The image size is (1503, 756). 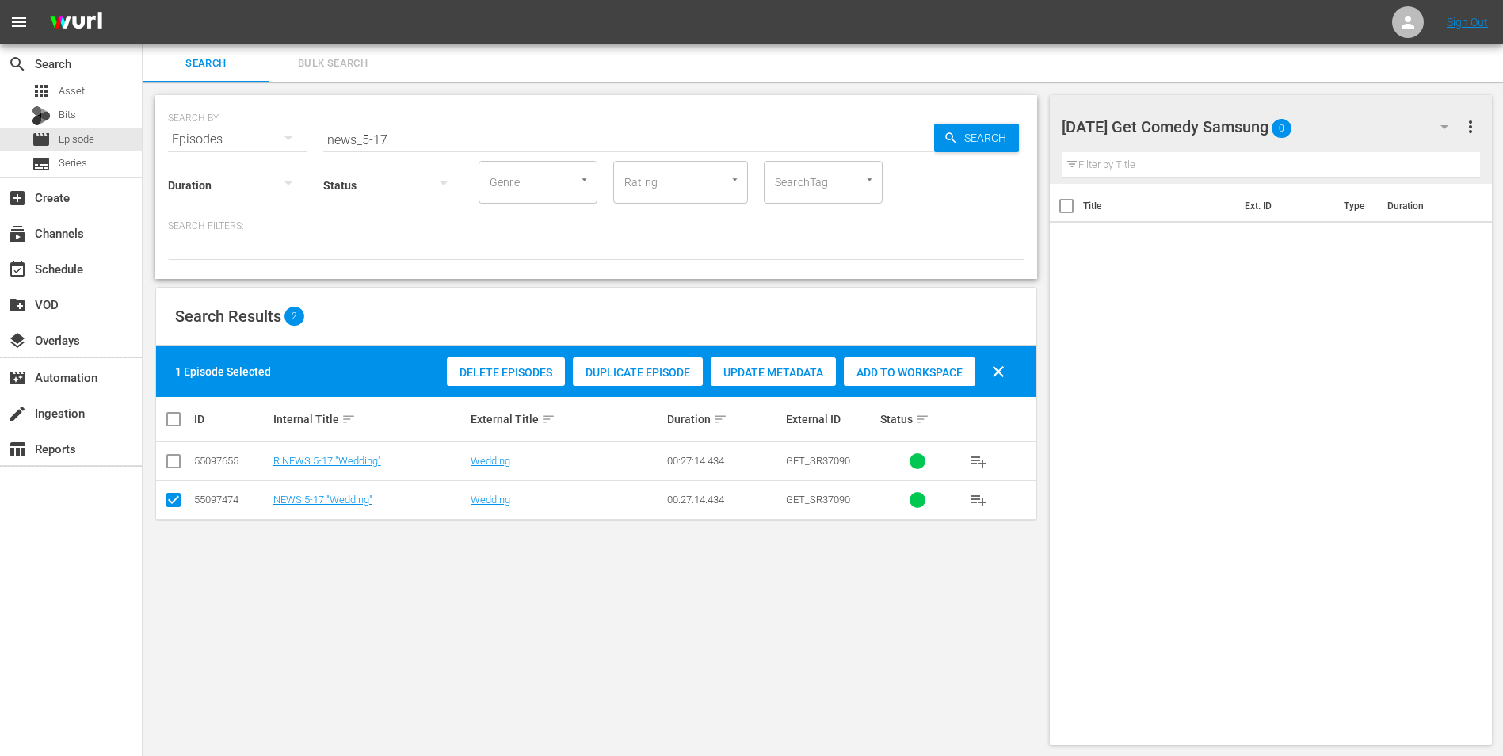 I want to click on div: 1 Episode Selected, so click(x=223, y=372).